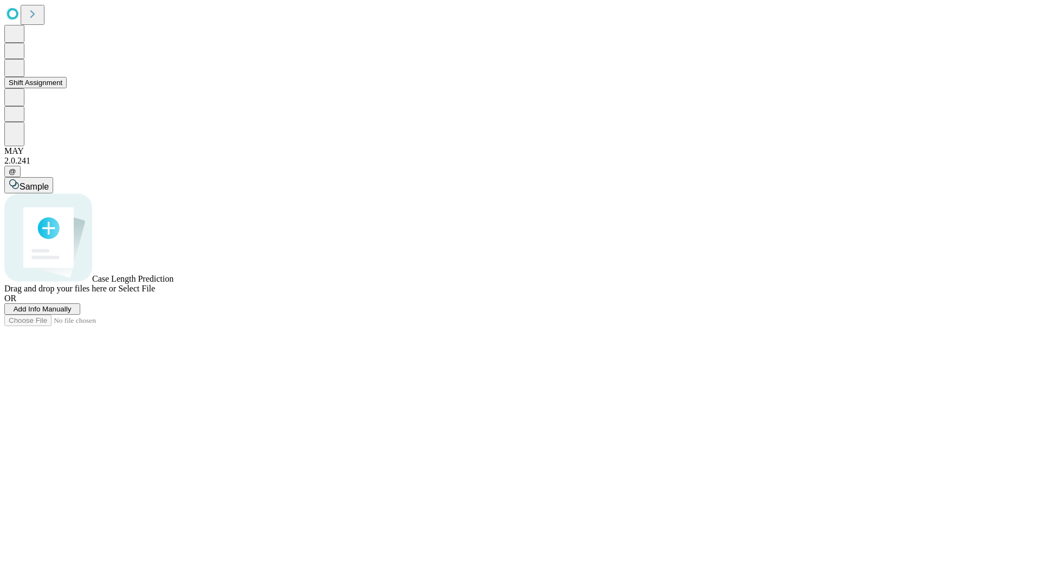 The image size is (1041, 585). Describe the element at coordinates (133, 279) in the screenshot. I see `span: Case Length Prediction` at that location.